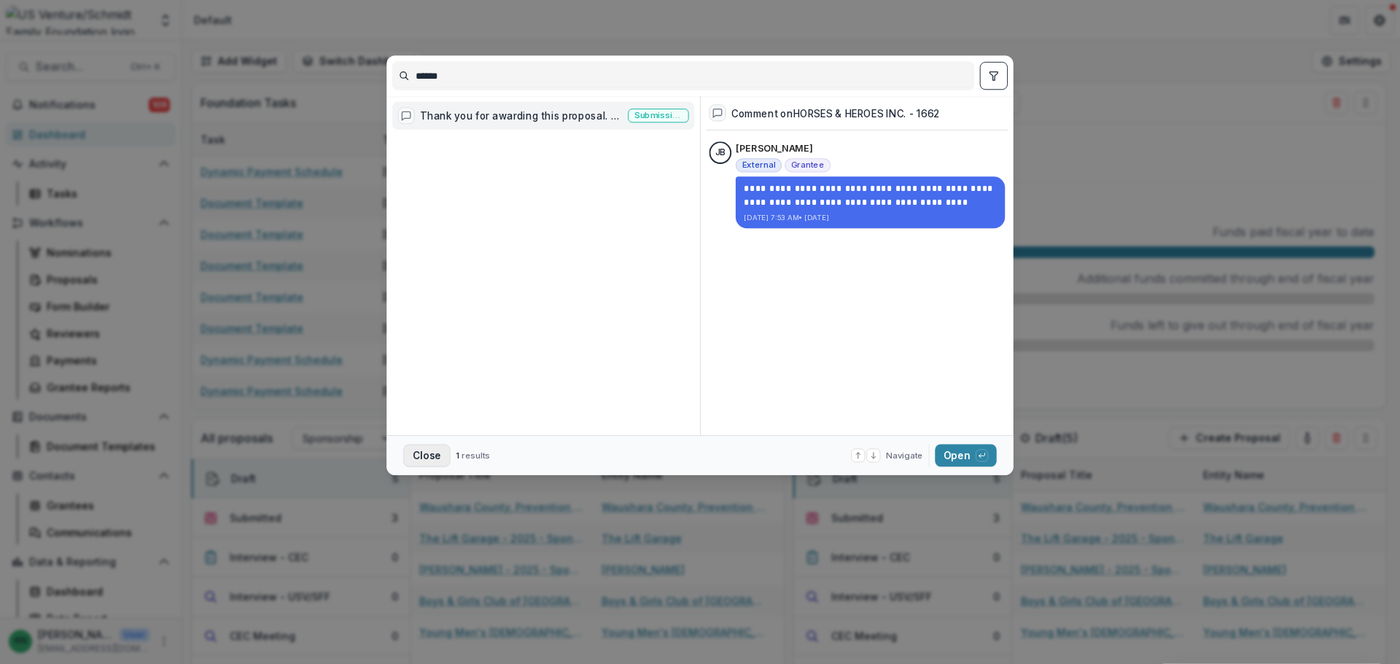 Image resolution: width=1400 pixels, height=664 pixels. Describe the element at coordinates (836, 113) in the screenshot. I see `div: Comment on HORSES & HEROES INC. - 1662` at that location.